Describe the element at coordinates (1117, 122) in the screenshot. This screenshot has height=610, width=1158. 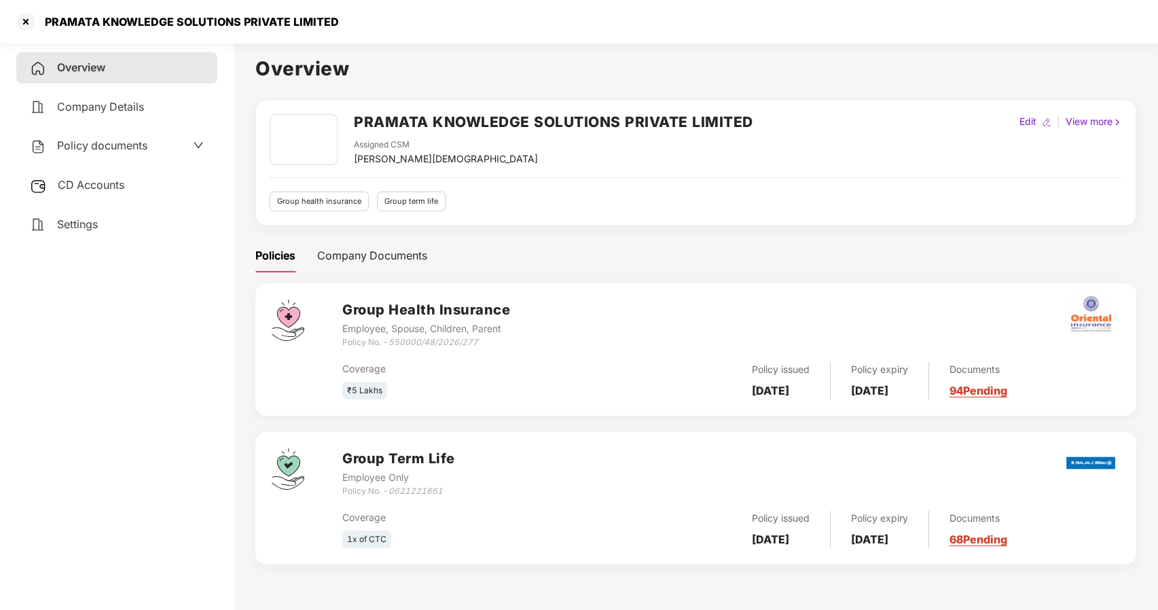
I see `img: rightIcon` at that location.